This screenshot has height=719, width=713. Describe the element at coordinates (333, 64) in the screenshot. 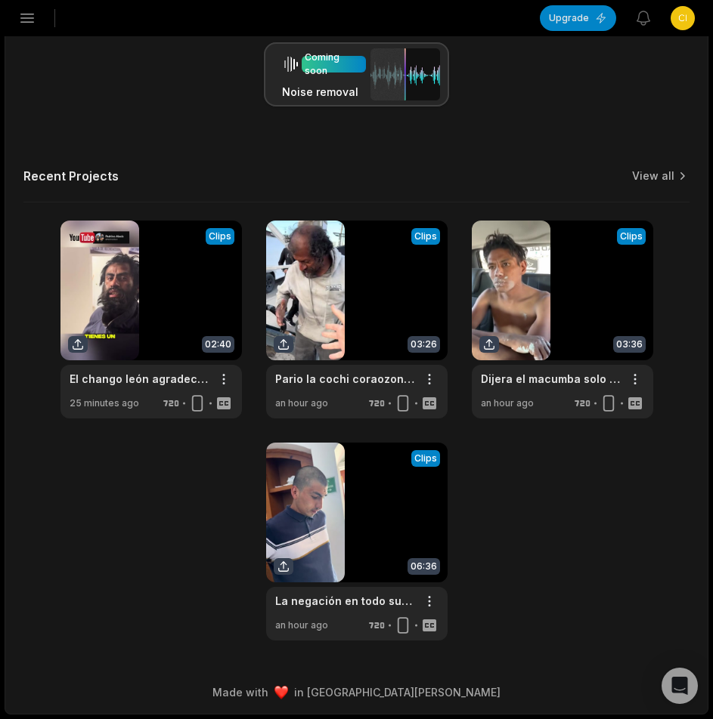

I see `div: Coming soon` at that location.